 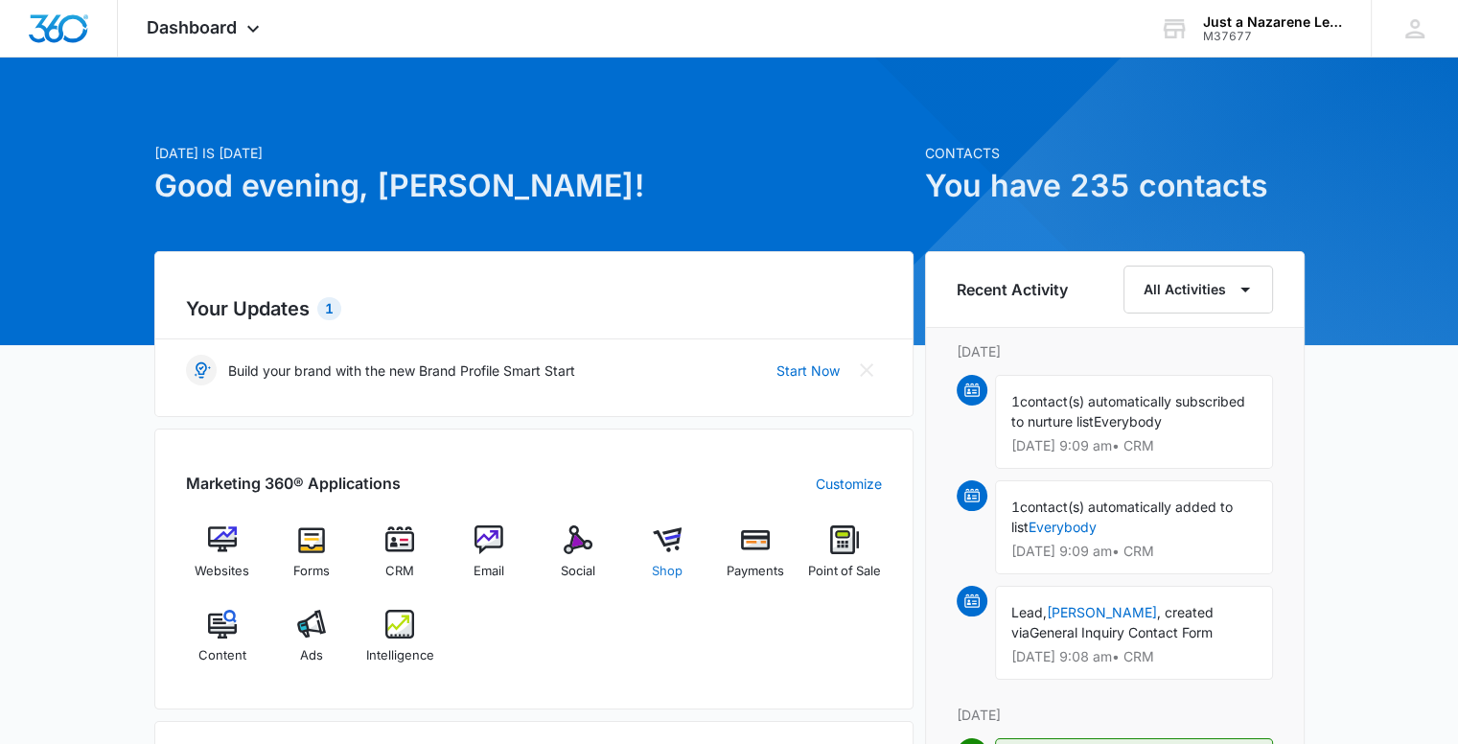 What do you see at coordinates (400, 571) in the screenshot?
I see `span: CRM` at bounding box center [400, 571].